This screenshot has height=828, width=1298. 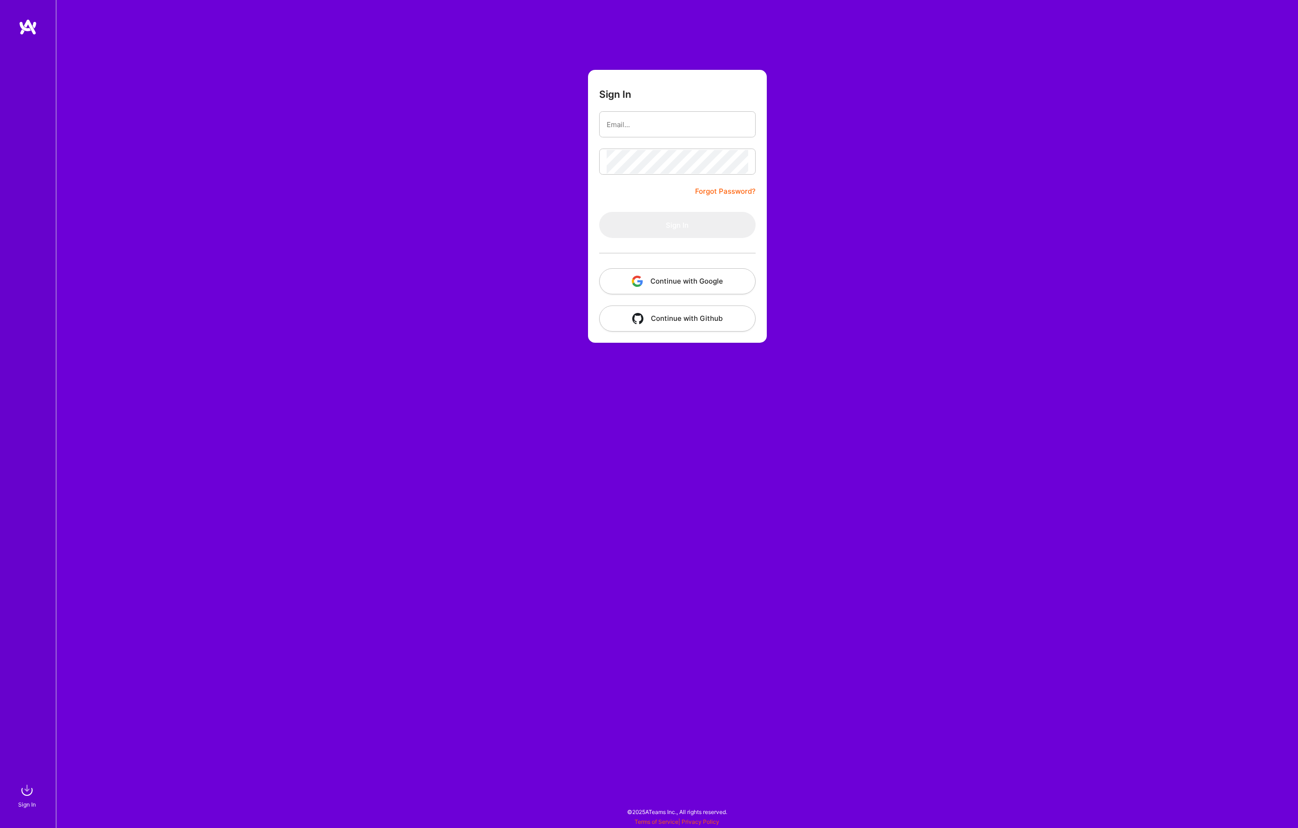 What do you see at coordinates (677, 812) in the screenshot?
I see `div: © 2025 ATeams Inc., All rights reserved.` at bounding box center [677, 812].